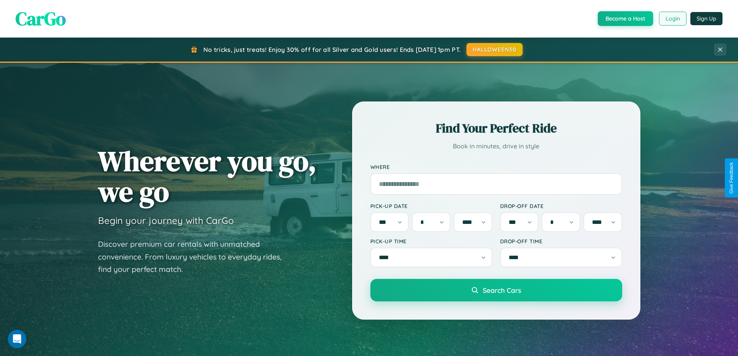 The height and width of the screenshot is (356, 738). Describe the element at coordinates (496, 146) in the screenshot. I see `p: Book in minutes, drive in style` at that location.